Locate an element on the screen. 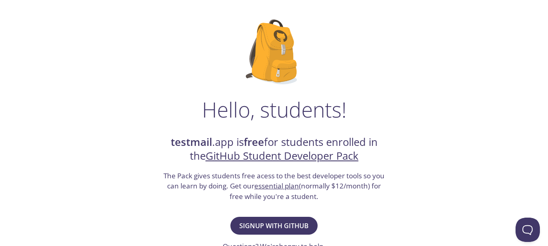 Image resolution: width=548 pixels, height=246 pixels. strong: free is located at coordinates (254, 142).